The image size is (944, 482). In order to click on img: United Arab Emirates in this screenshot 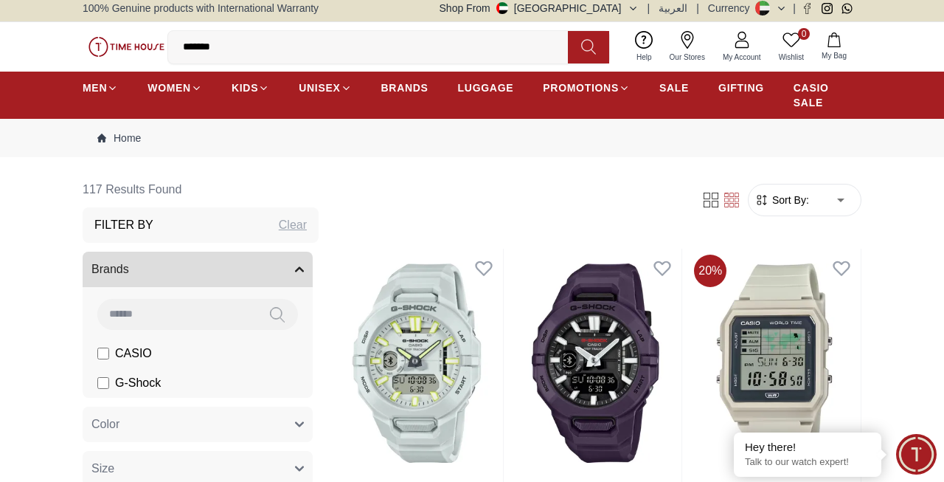, I will do `click(502, 8)`.